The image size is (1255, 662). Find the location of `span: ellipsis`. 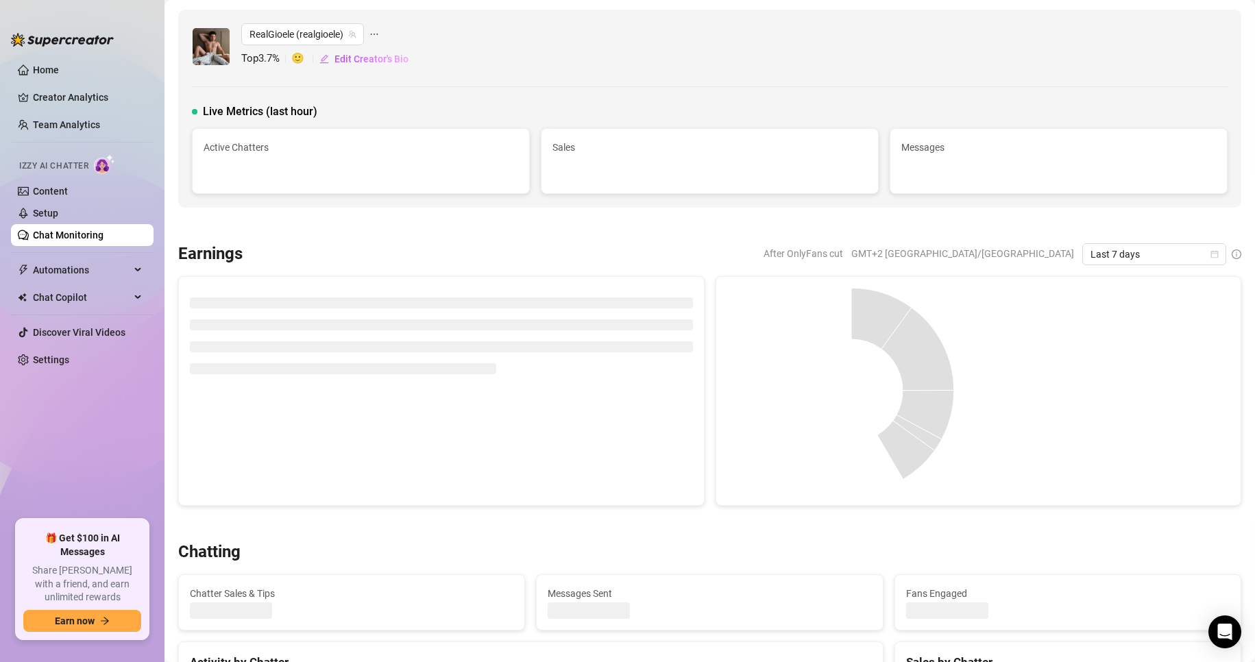

span: ellipsis is located at coordinates (374, 34).